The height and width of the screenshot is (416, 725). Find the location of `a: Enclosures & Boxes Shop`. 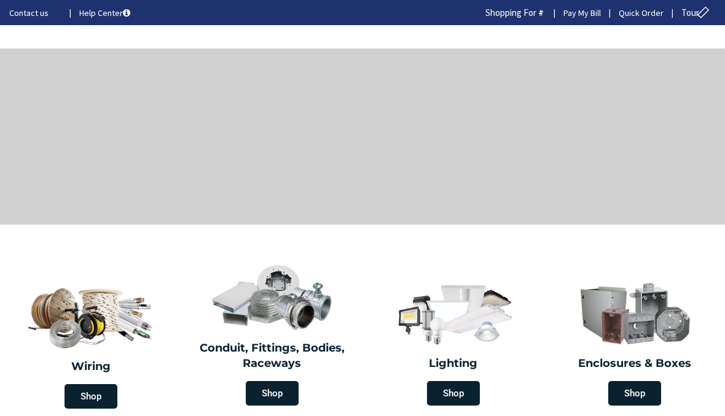

a: Enclosures & Boxes Shop is located at coordinates (634, 343).